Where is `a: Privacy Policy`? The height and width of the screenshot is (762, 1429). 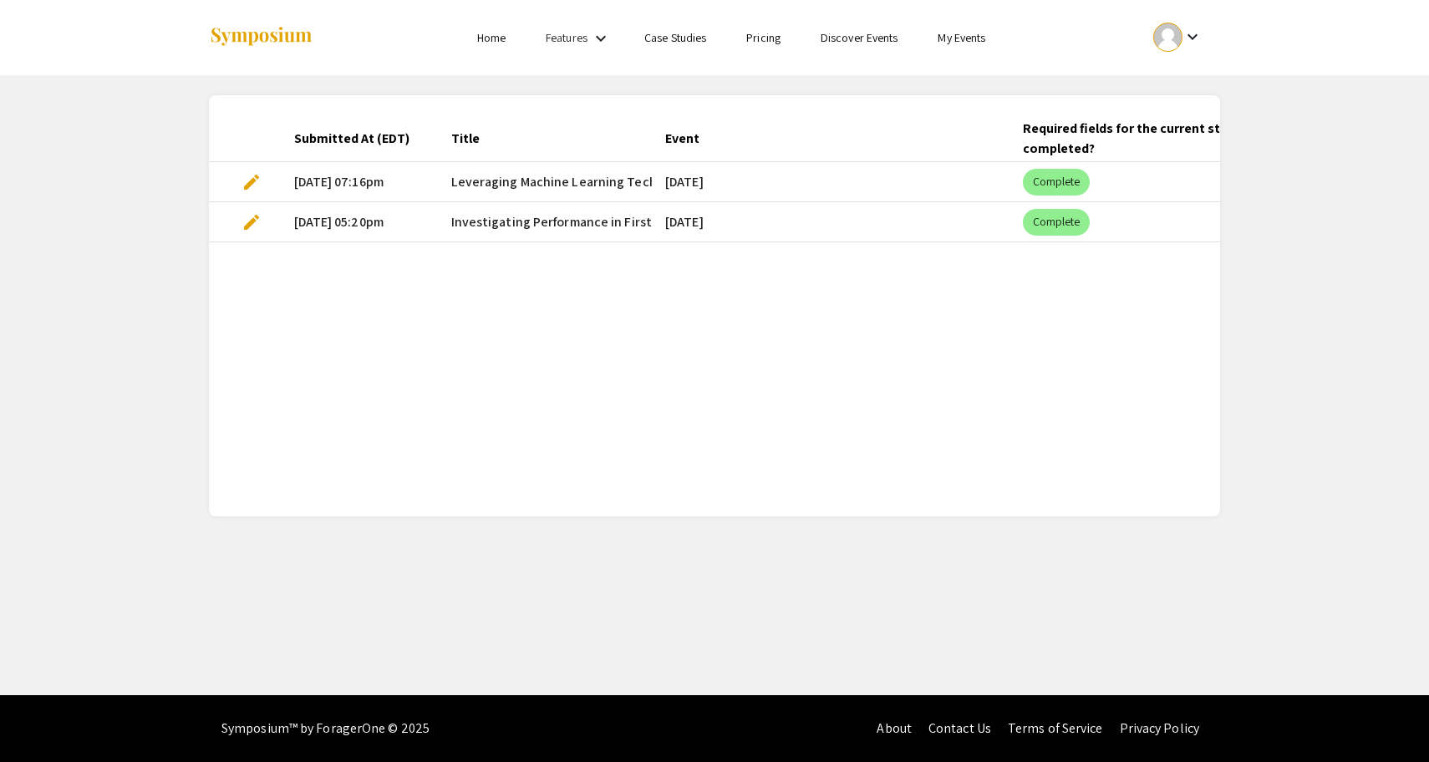
a: Privacy Policy is located at coordinates (1159, 728).